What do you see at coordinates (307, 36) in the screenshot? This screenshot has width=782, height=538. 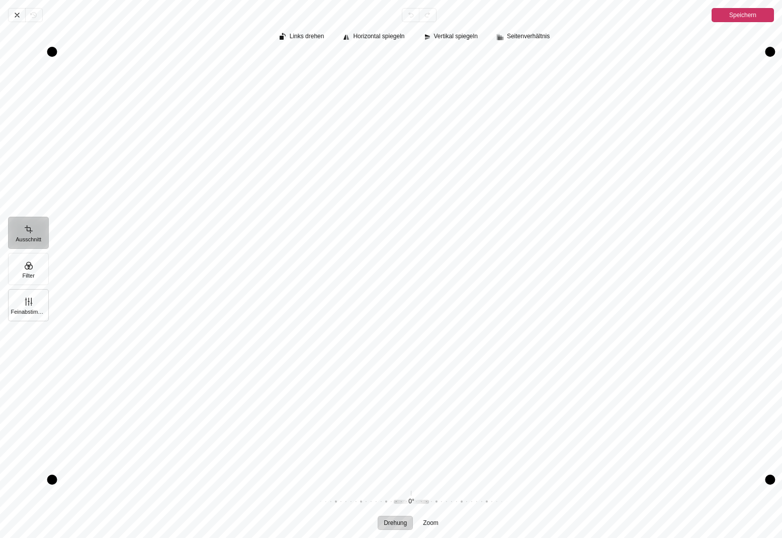 I see `span: Links drehen` at bounding box center [307, 36].